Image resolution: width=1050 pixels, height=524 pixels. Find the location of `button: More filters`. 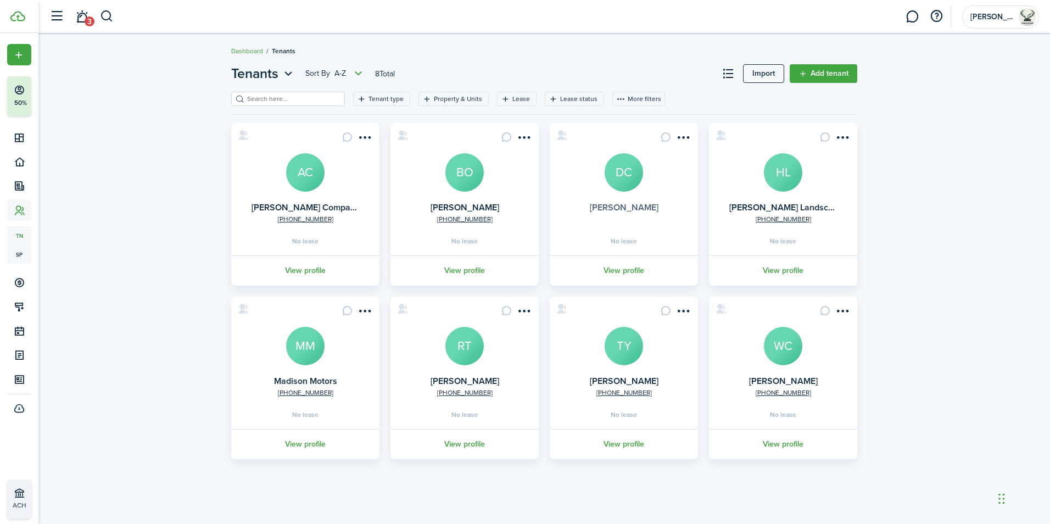

button: More filters is located at coordinates (639, 99).